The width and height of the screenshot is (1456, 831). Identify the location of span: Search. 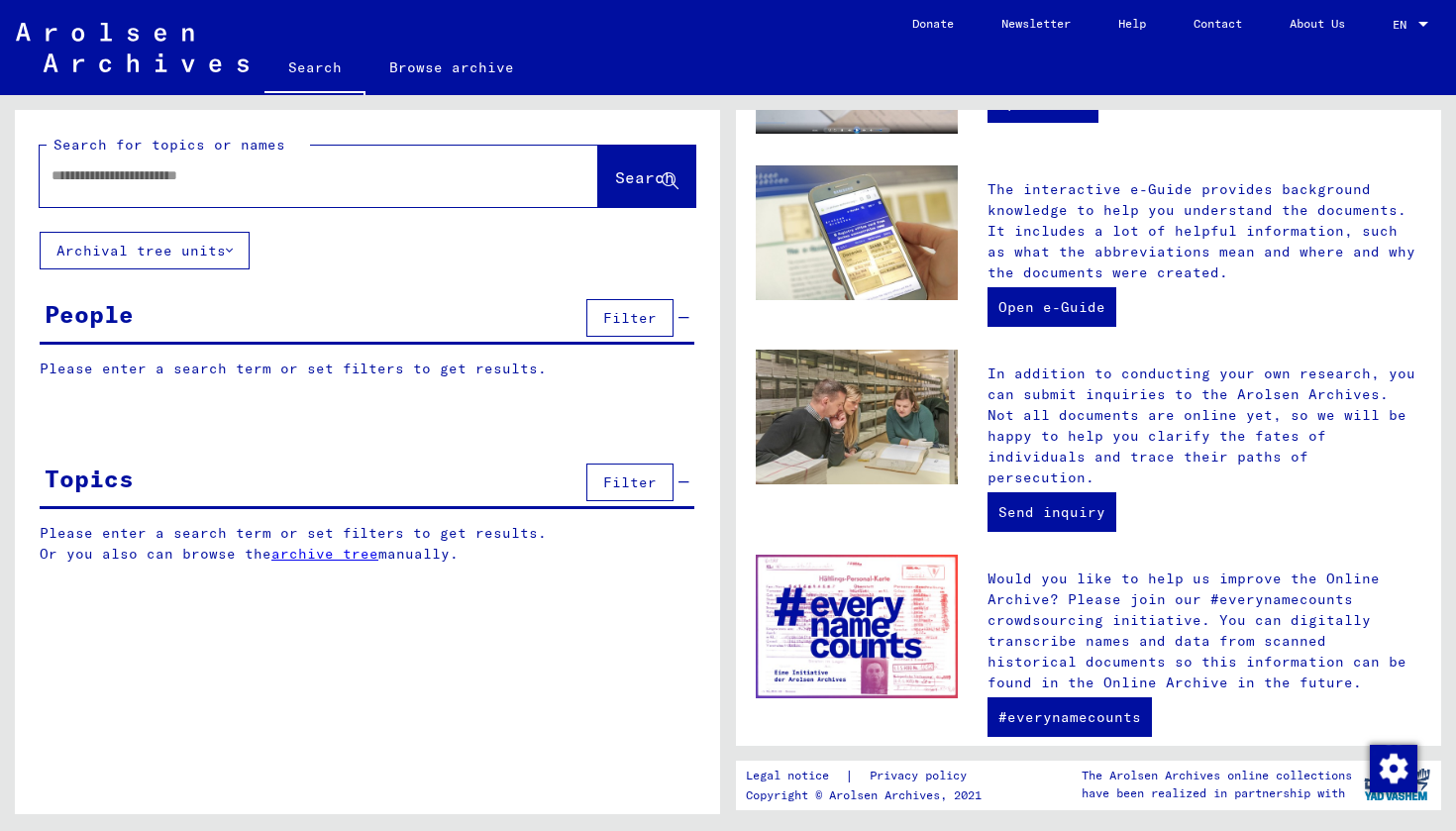
(645, 178).